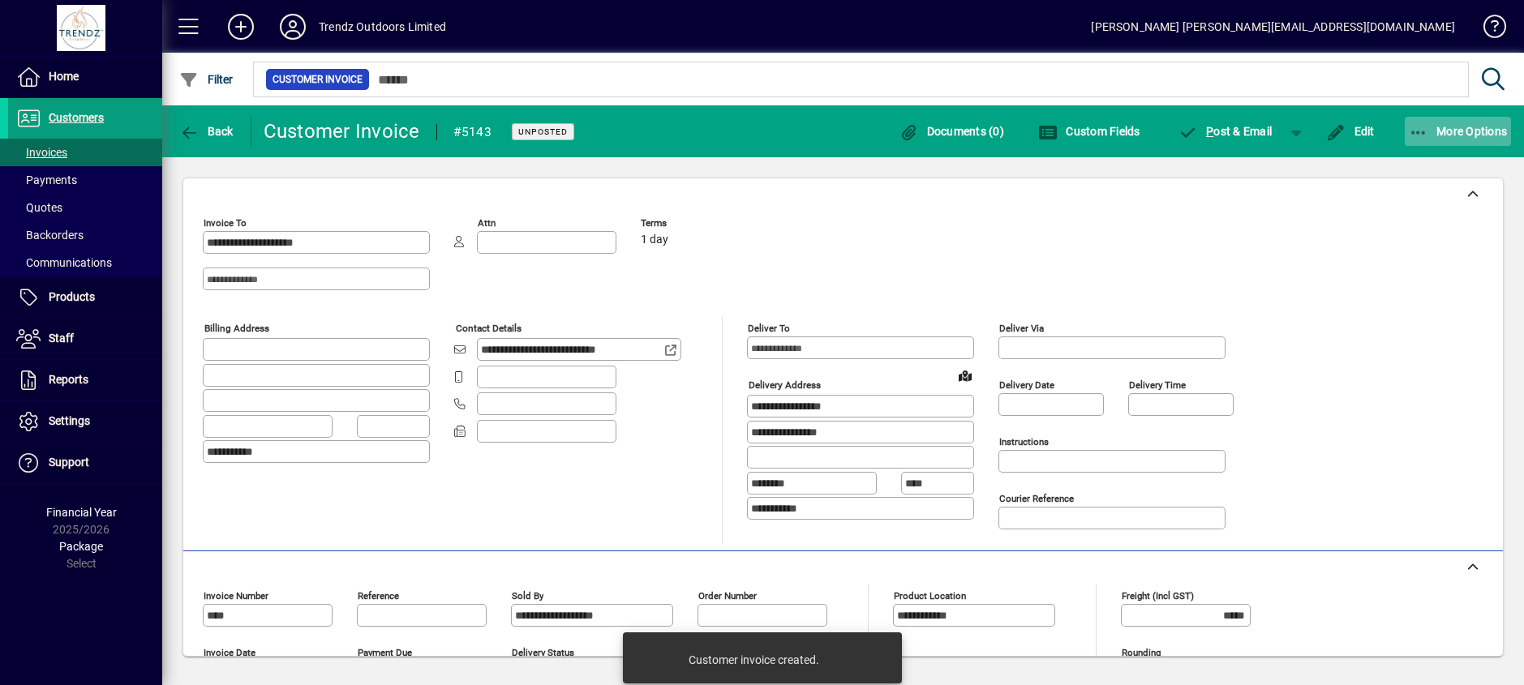  Describe the element at coordinates (382, 27) in the screenshot. I see `div: Trendz Outdoors Limited` at that location.